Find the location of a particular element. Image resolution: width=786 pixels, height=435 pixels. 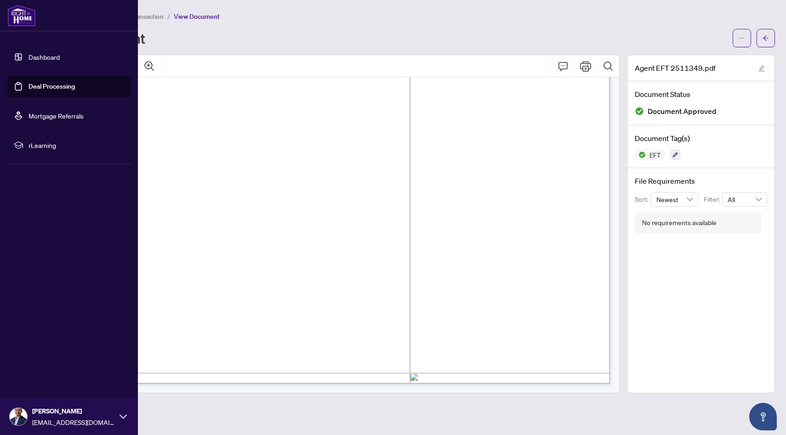

span: ellipsis is located at coordinates (742, 38).